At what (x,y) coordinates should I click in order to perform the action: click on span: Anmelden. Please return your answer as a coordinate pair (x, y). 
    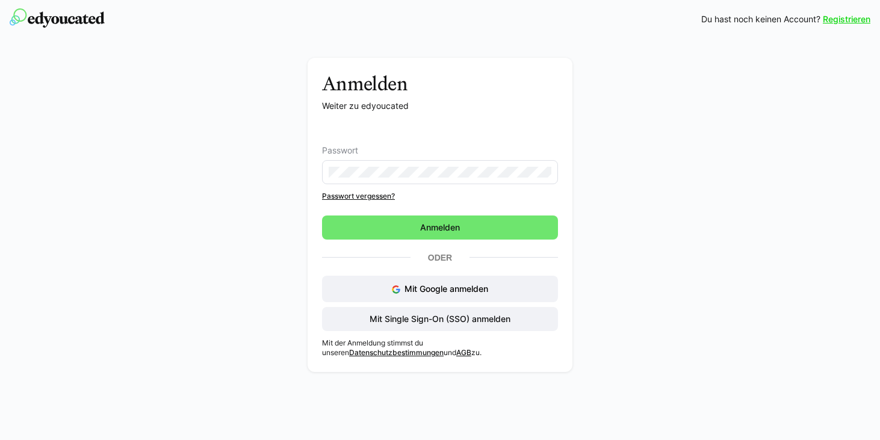
    Looking at the image, I should click on (440, 227).